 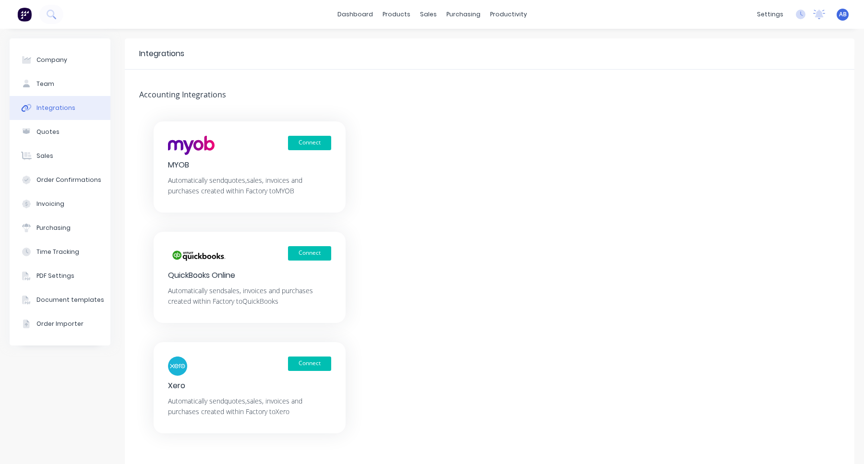 I want to click on div: Automatically send quotes, sales, invoices and purchases created within Factory to Xero, so click(x=250, y=406).